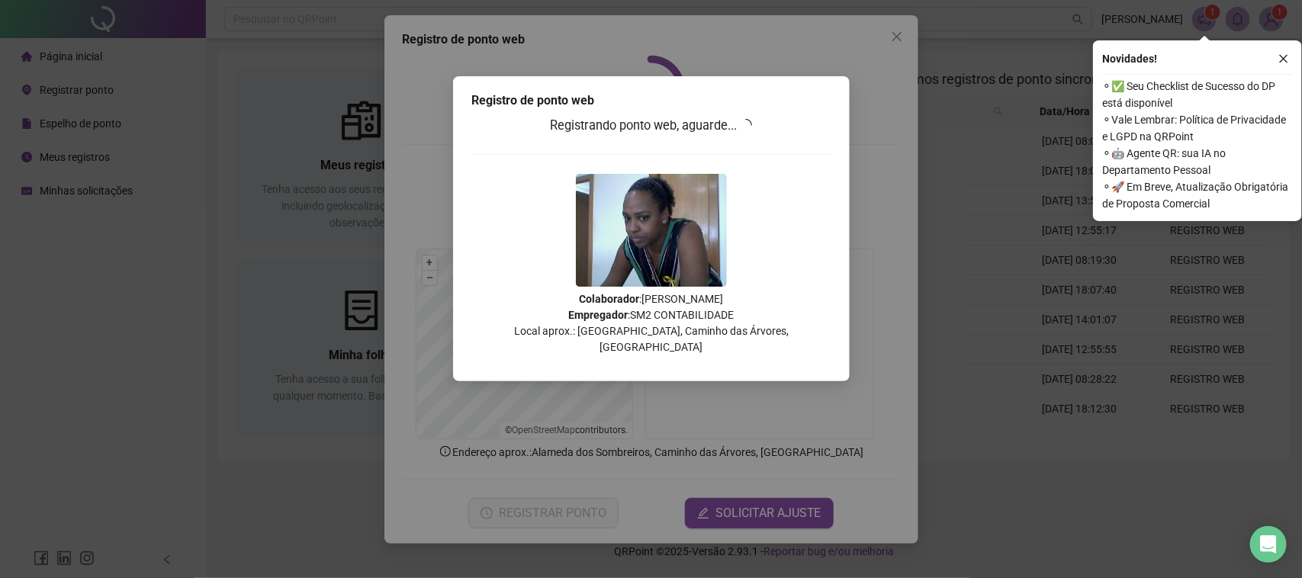  Describe the element at coordinates (1269, 545) in the screenshot. I see `div: Open Intercom Messenger` at that location.